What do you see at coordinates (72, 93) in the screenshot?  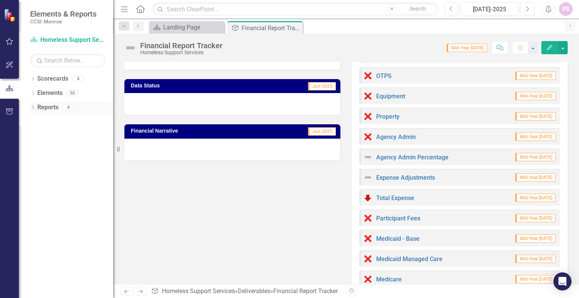 I see `div: 50` at bounding box center [72, 93].